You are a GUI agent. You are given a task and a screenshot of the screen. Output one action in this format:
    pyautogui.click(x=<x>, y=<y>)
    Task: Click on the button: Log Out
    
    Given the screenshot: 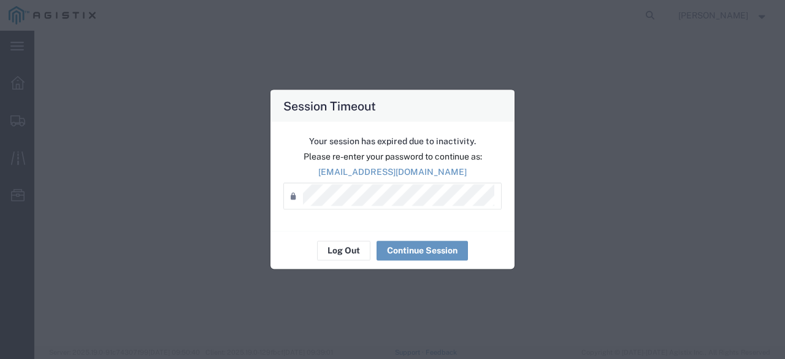 What is the action you would take?
    pyautogui.click(x=344, y=250)
    